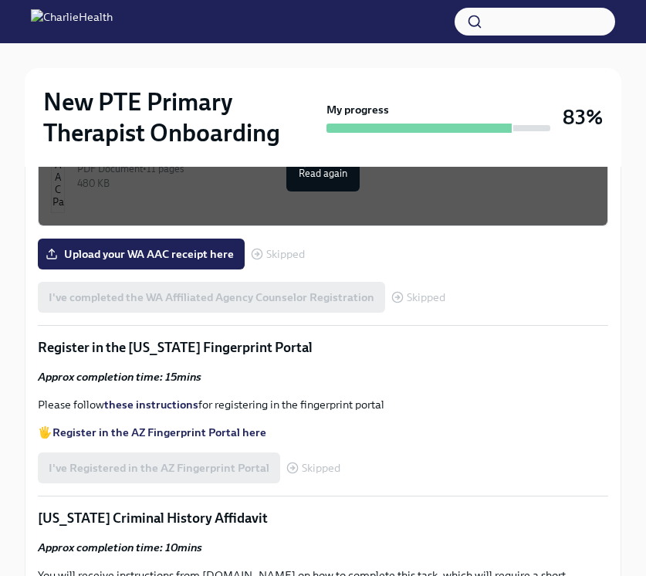  Describe the element at coordinates (58, 167) in the screenshot. I see `img: WA AAC Paper Application` at that location.